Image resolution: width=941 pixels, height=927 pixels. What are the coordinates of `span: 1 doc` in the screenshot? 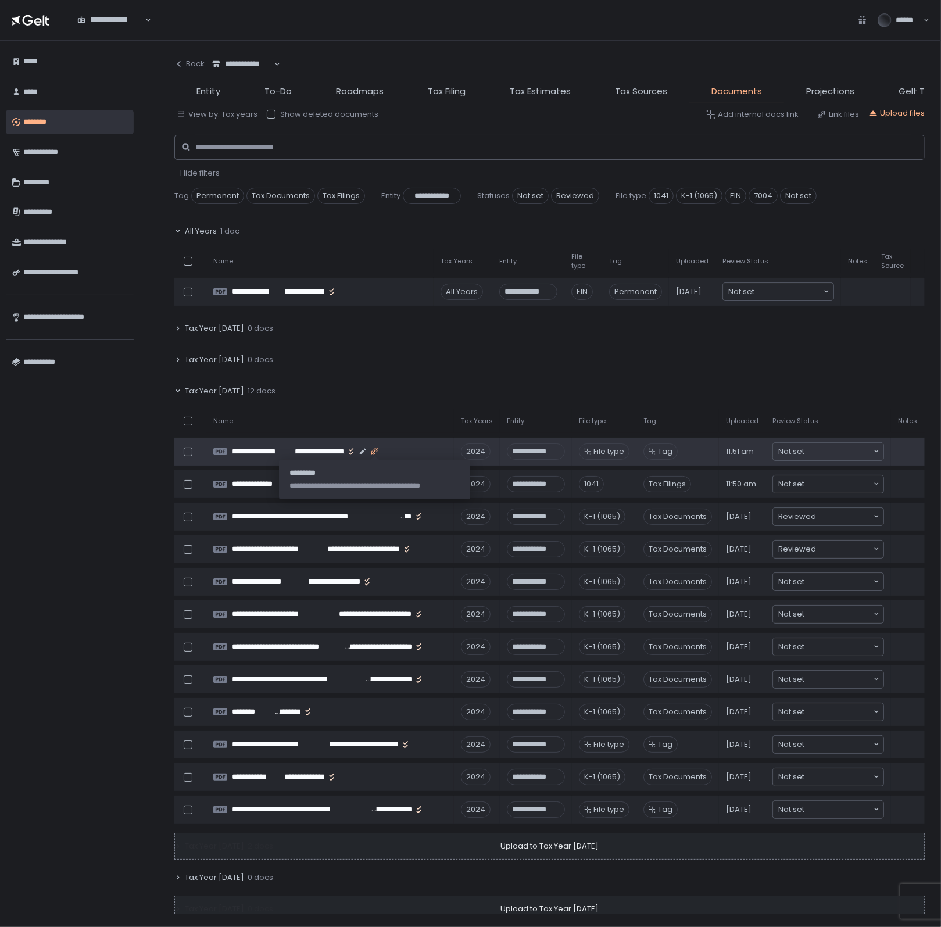 It's located at (230, 231).